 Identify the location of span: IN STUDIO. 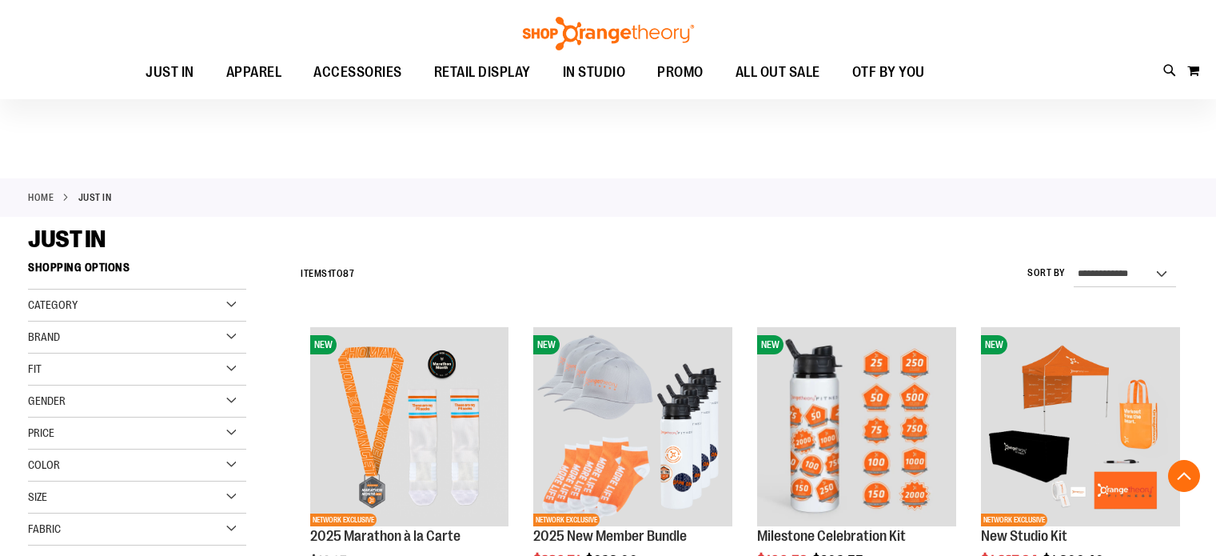
(594, 72).